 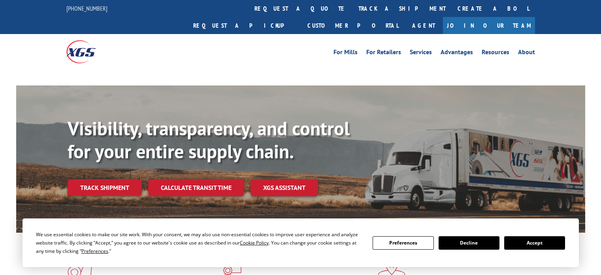 What do you see at coordinates (200, 242) in the screenshot?
I see `div: We use essential cookies to make our site work. With your consent, we may also use non-essential ...` at bounding box center [200, 242].